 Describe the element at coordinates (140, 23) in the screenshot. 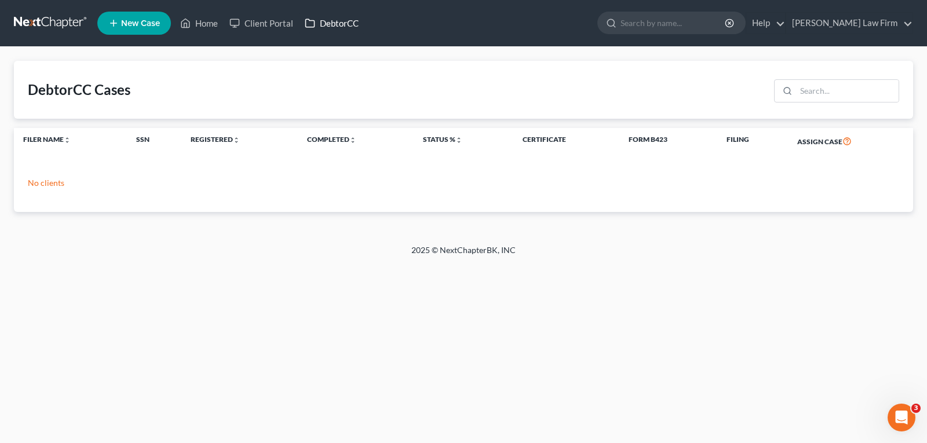

I see `span: New Case` at that location.